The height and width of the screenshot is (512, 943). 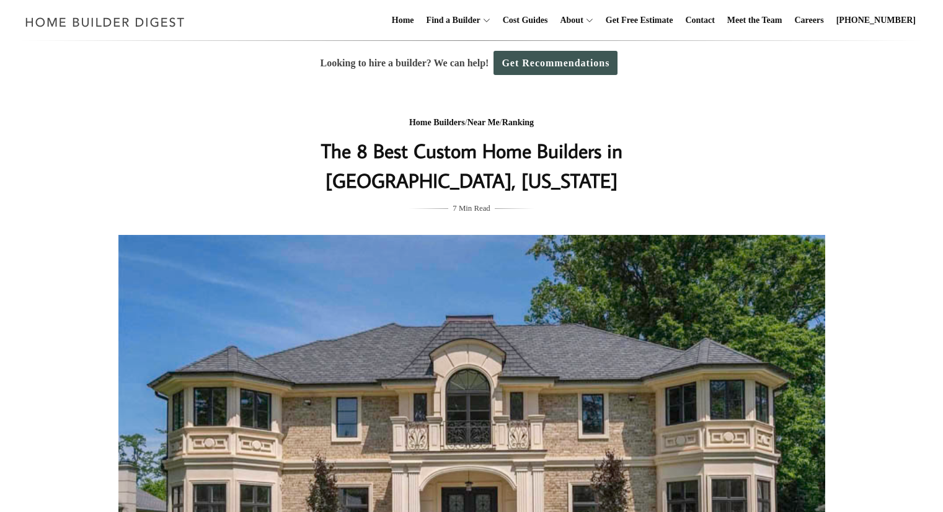 What do you see at coordinates (105, 22) in the screenshot?
I see `img: Home Builder Digest` at bounding box center [105, 22].